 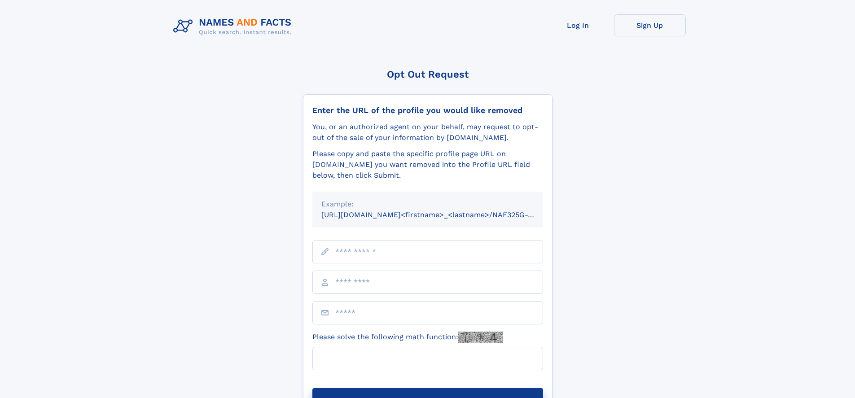 I want to click on label: Please solve the following math function:, so click(x=408, y=338).